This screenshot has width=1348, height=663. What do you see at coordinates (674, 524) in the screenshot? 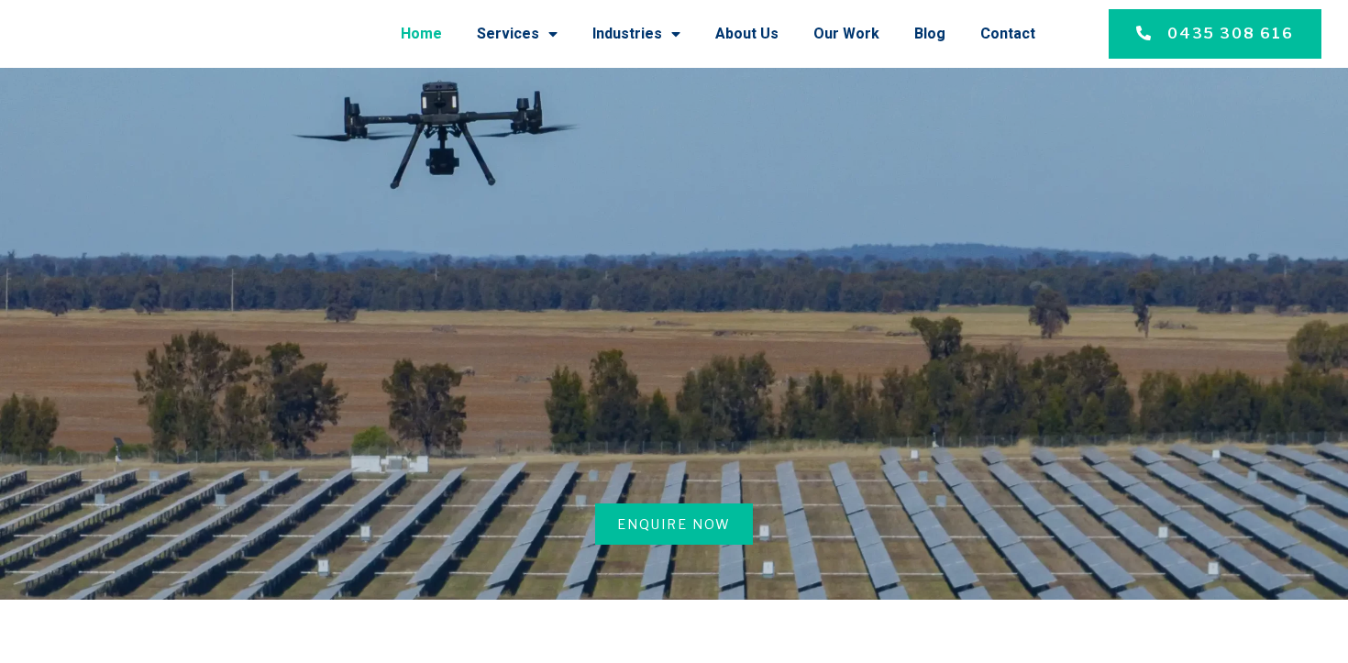
I see `a: Enquire Now` at bounding box center [674, 524].